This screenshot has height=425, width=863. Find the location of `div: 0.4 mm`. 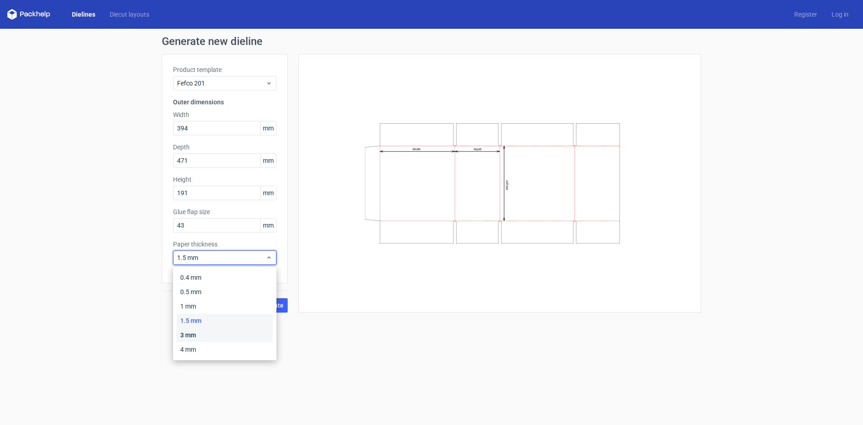

div: 0.4 mm is located at coordinates (225, 277).